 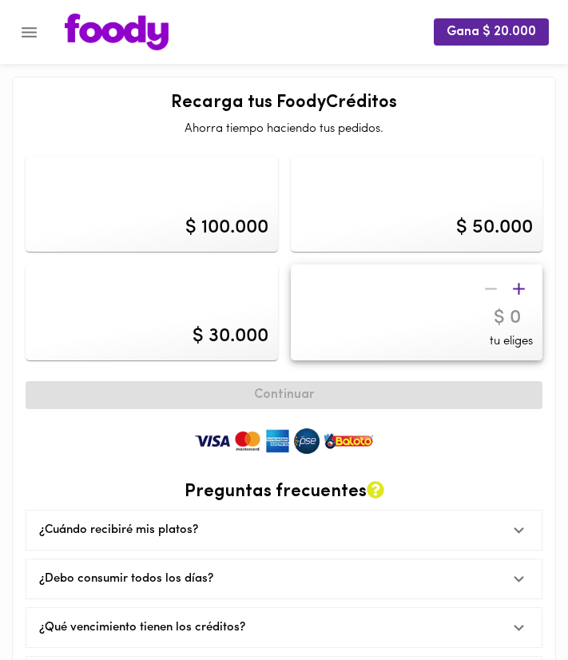 What do you see at coordinates (227, 228) in the screenshot?
I see `div: $ 100.000` at bounding box center [227, 228].